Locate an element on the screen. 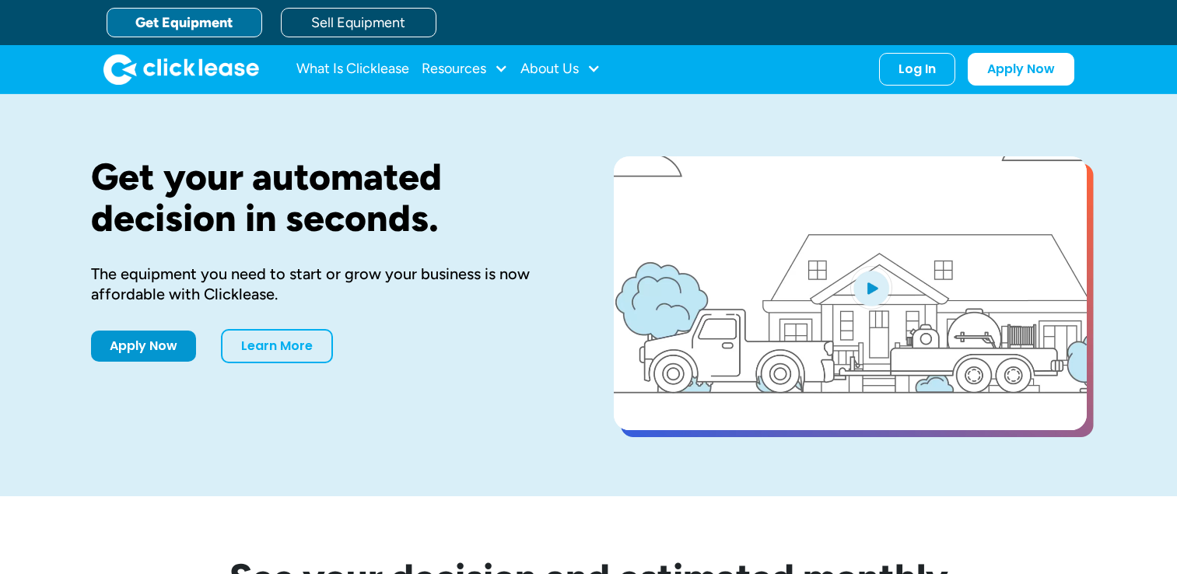 Image resolution: width=1177 pixels, height=574 pixels. a: Learn More is located at coordinates (277, 346).